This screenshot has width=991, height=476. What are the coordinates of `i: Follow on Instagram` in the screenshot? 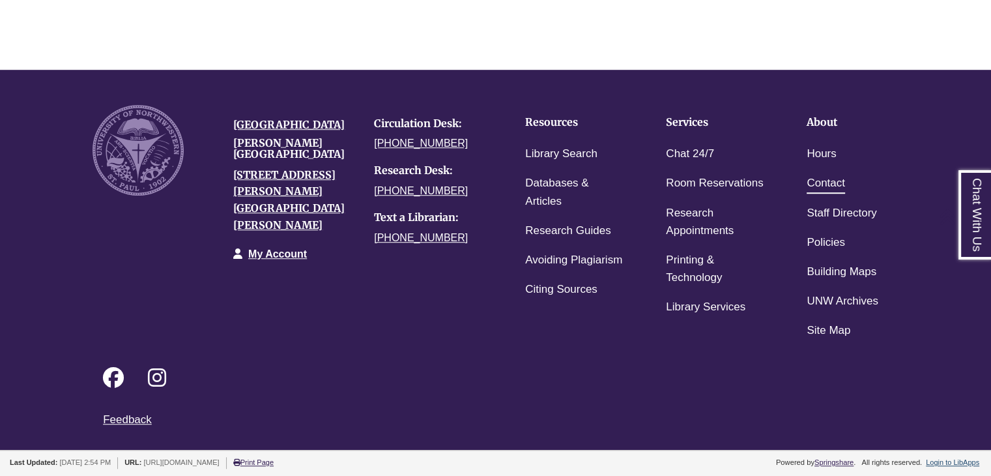 It's located at (157, 377).